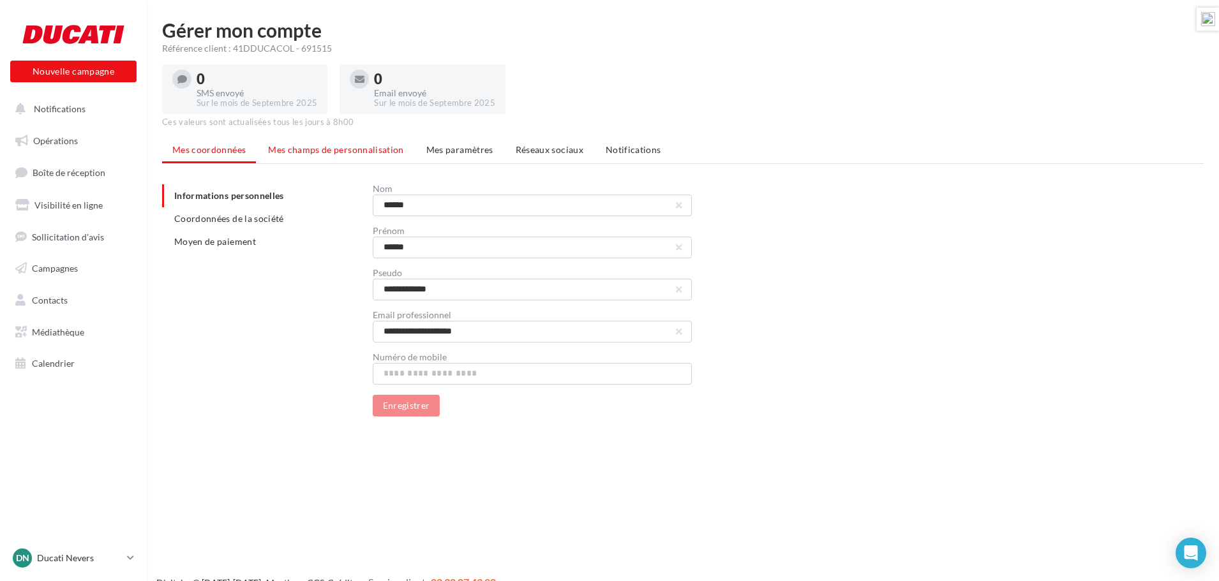  Describe the element at coordinates (460, 149) in the screenshot. I see `span: Mes paramètres` at that location.